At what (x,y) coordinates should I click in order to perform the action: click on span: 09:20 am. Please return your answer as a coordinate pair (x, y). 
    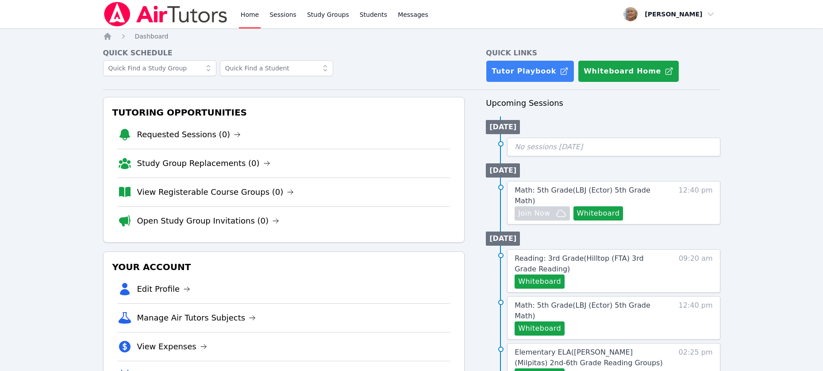
    Looking at the image, I should click on (695, 271).